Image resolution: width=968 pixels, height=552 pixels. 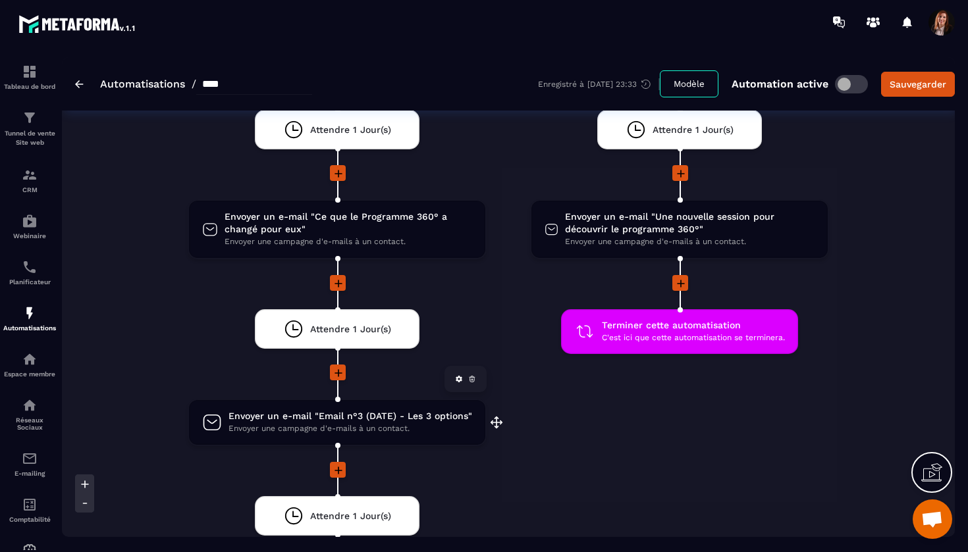 What do you see at coordinates (30, 236) in the screenshot?
I see `p: Webinaire` at bounding box center [30, 236].